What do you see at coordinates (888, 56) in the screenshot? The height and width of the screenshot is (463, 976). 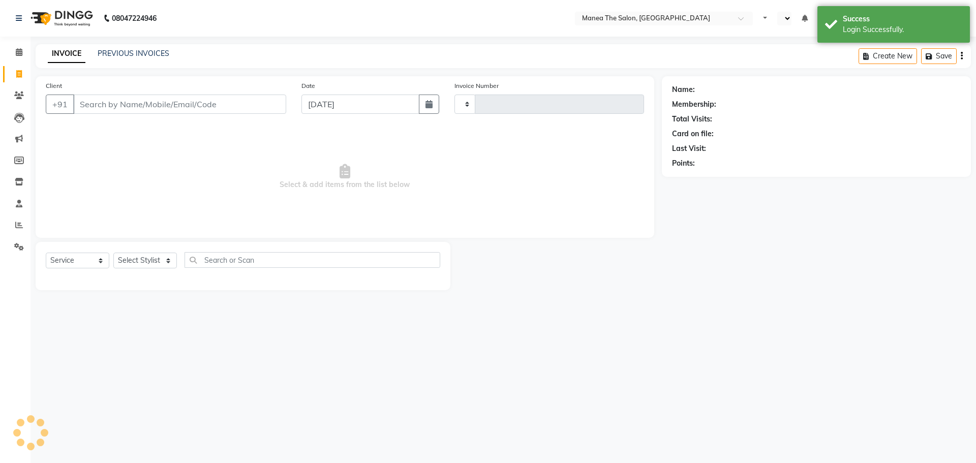 I see `button: Create New` at bounding box center [888, 56].